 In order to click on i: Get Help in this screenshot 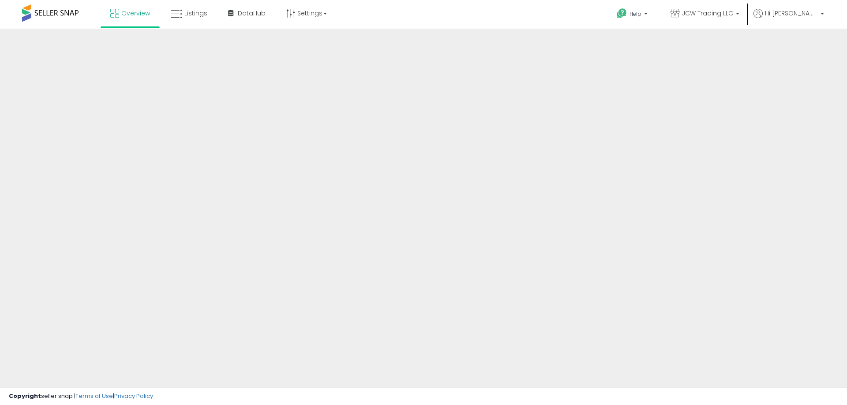, I will do `click(621, 13)`.